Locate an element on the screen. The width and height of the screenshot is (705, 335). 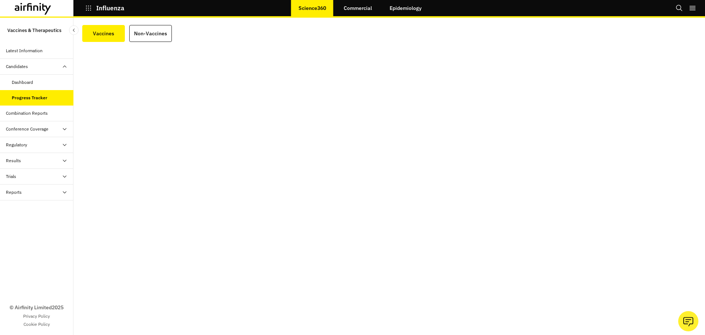
button: Close Sidebar is located at coordinates (74, 30).